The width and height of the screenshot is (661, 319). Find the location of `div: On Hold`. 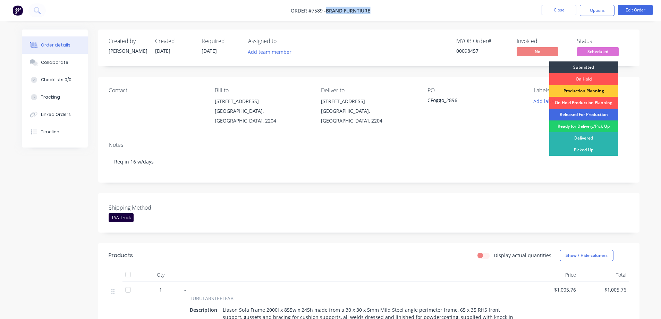

div: On Hold is located at coordinates (584, 79).